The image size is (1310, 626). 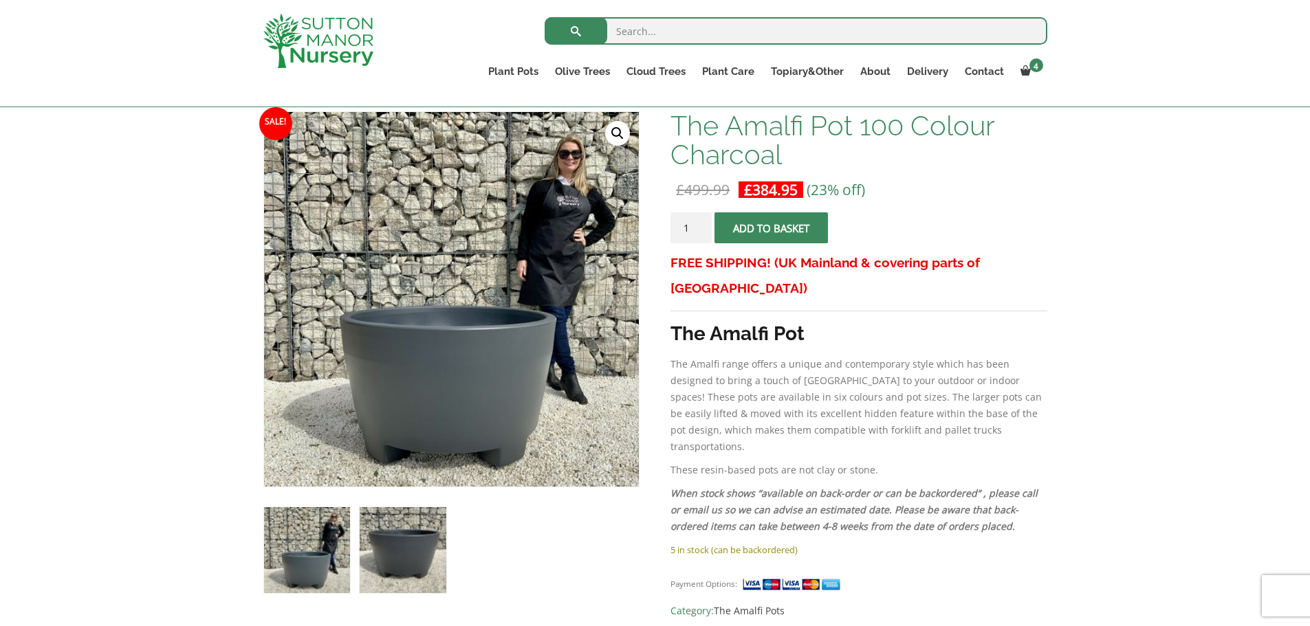 What do you see at coordinates (835, 190) in the screenshot?
I see `span: (23% off)` at bounding box center [835, 190].